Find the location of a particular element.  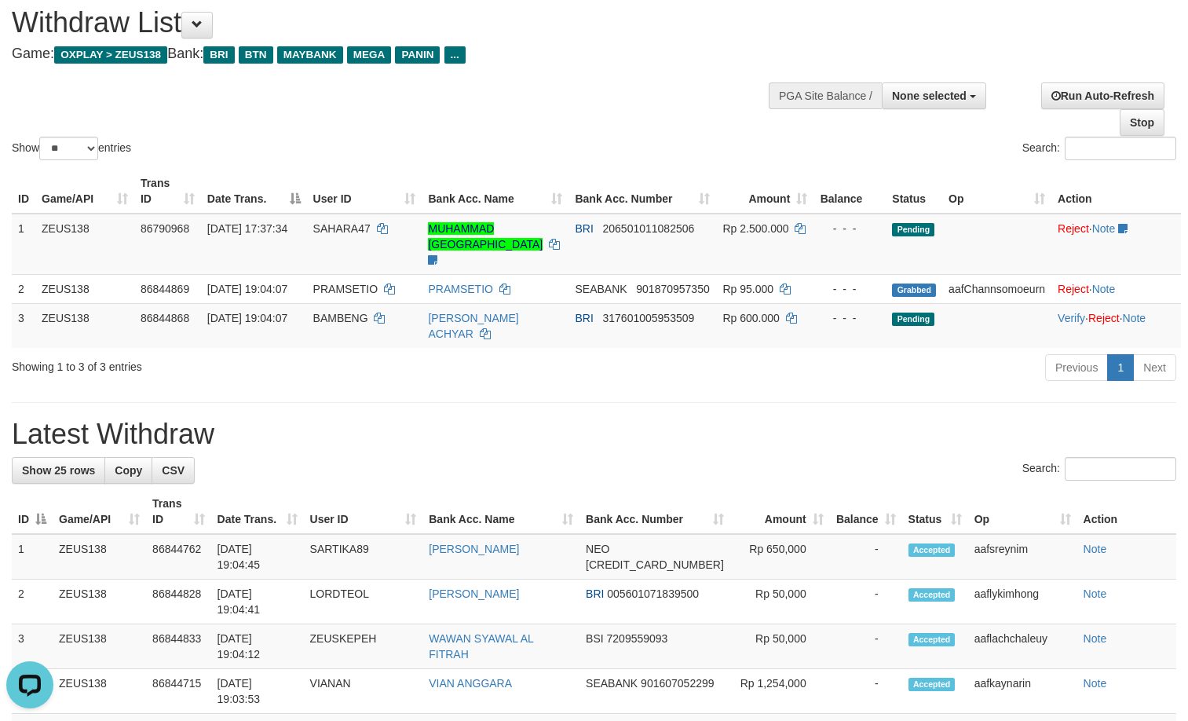

a: PRAMSETIO is located at coordinates (460, 289).